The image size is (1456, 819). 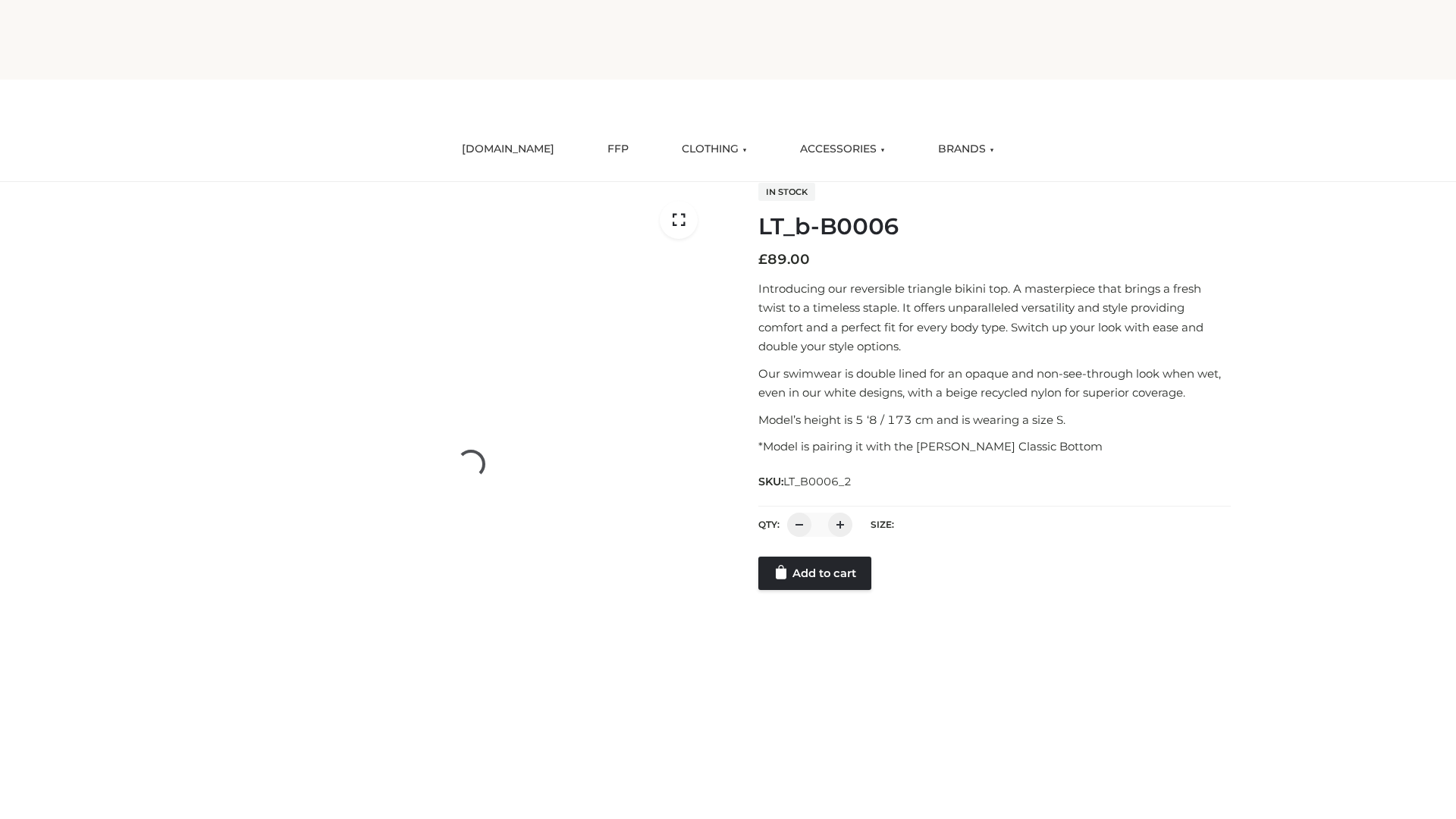 I want to click on p: Model’s height is 5 ‘8 / 173 cm and is wearing a size S., so click(x=994, y=421).